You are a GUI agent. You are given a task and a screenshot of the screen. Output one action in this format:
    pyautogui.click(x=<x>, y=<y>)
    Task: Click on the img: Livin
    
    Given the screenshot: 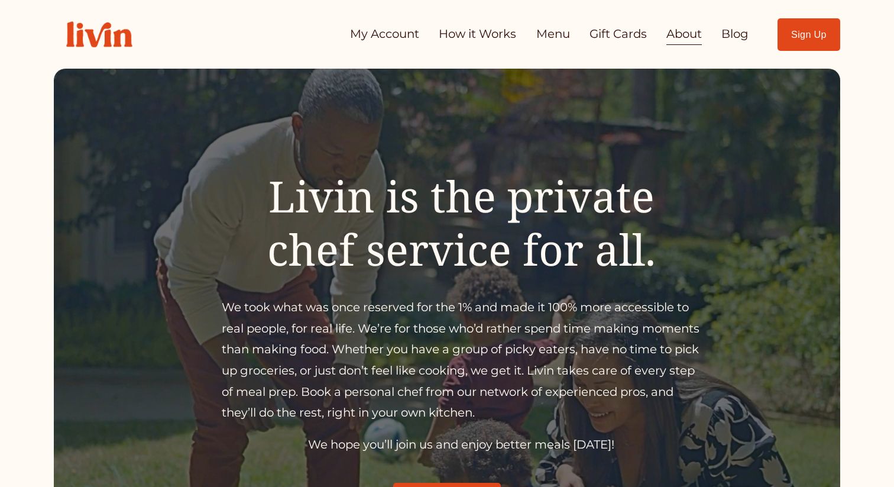 What is the action you would take?
    pyautogui.click(x=99, y=34)
    